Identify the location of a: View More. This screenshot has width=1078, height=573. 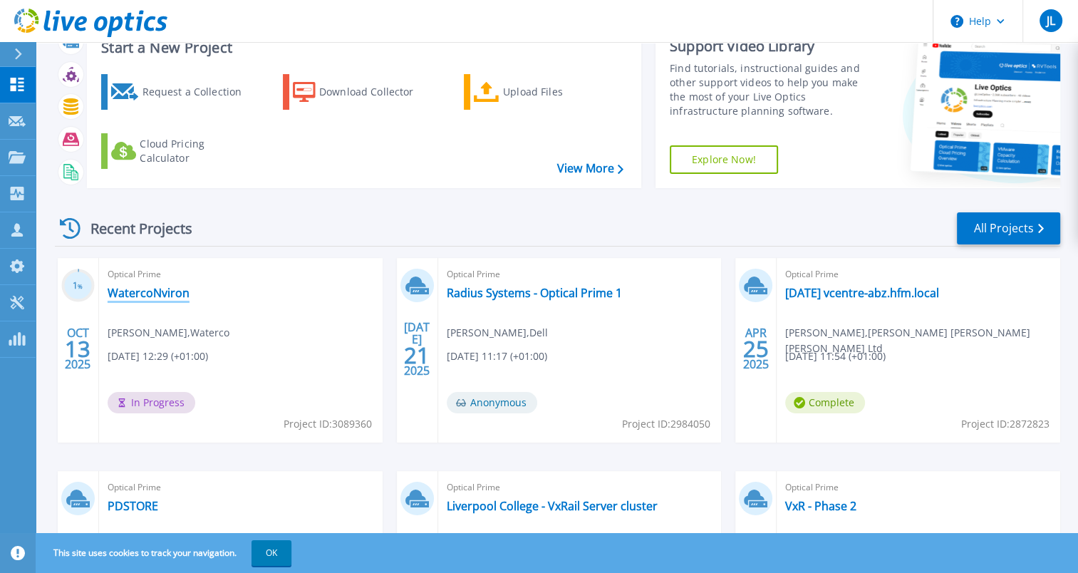
(590, 168).